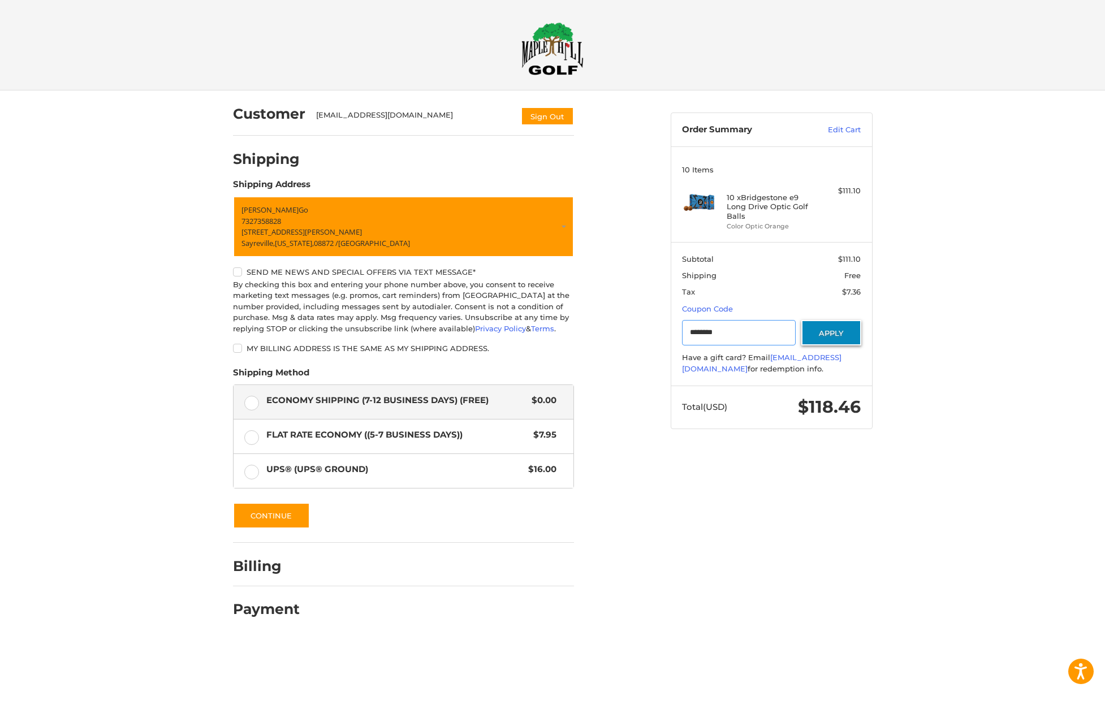 The image size is (1105, 718). Describe the element at coordinates (542, 400) in the screenshot. I see `span: $0.00` at that location.